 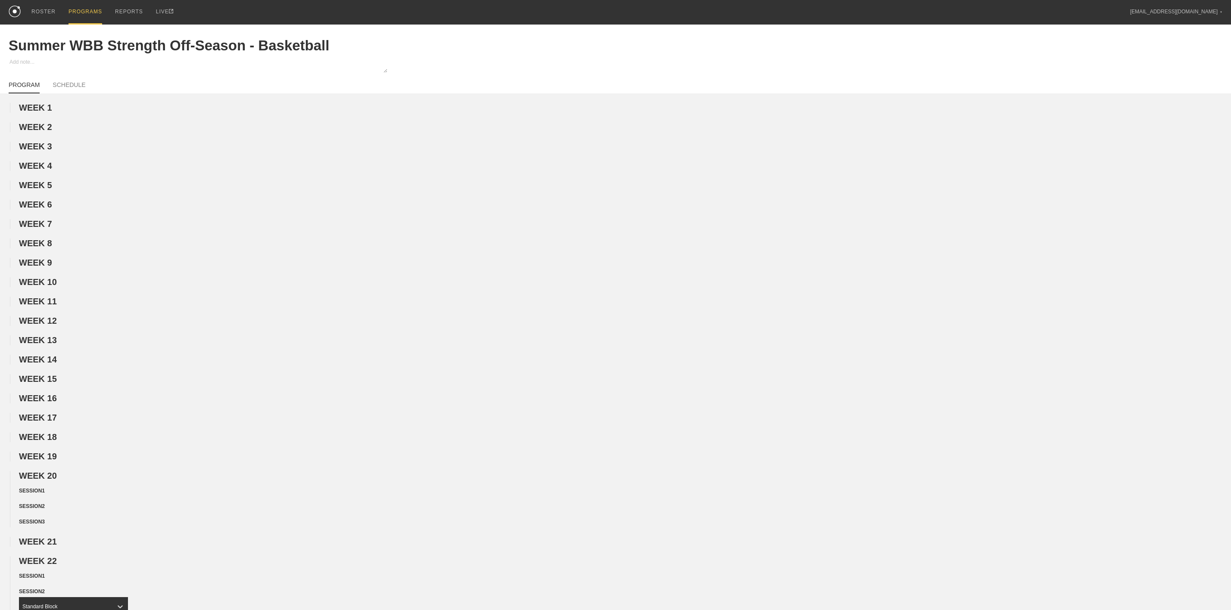 I want to click on span: WEEK 17, so click(x=38, y=418).